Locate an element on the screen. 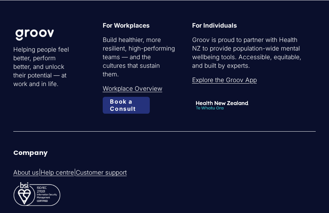  strong: For Workplaces is located at coordinates (126, 25).